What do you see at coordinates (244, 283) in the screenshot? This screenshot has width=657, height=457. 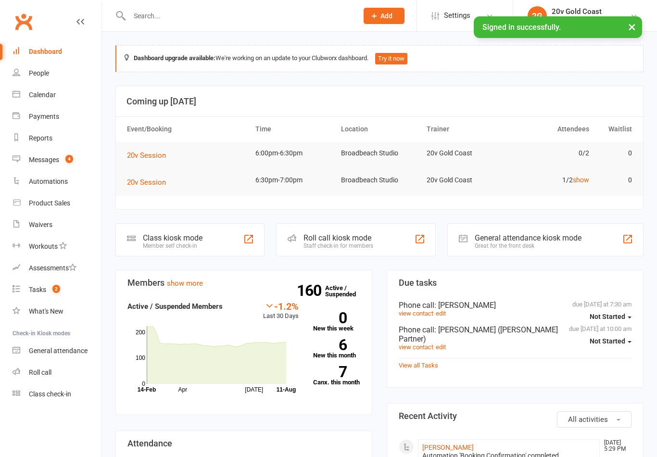 I see `h3: Members` at bounding box center [244, 283].